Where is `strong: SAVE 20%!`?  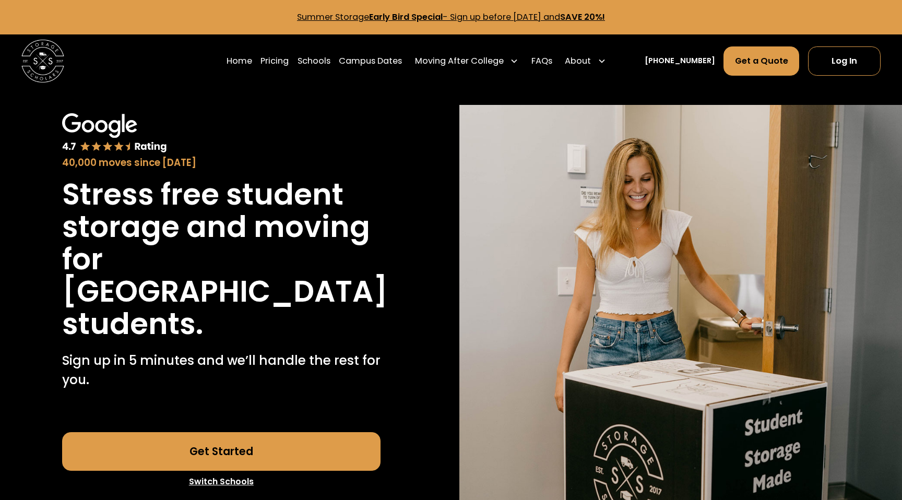 strong: SAVE 20%! is located at coordinates (582, 17).